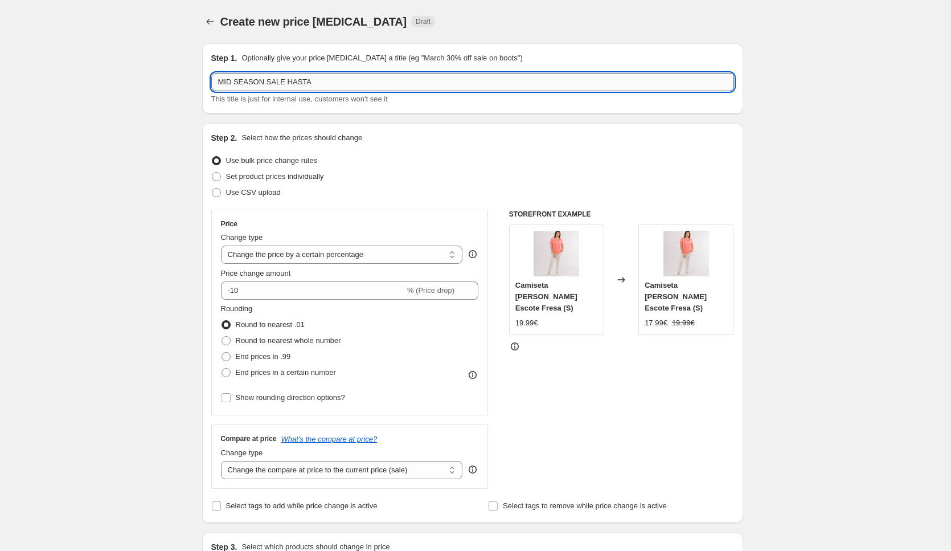  I want to click on span: This title is just for internal use, customers won't see it, so click(299, 98).